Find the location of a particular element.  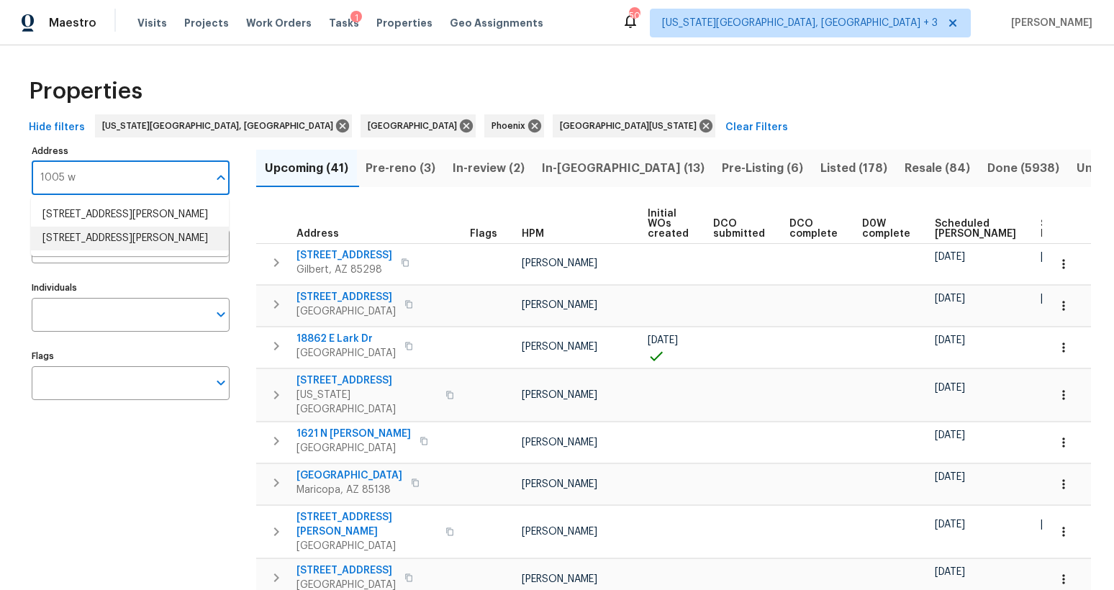

span: Gilbert, AZ 85298 is located at coordinates (344, 270).